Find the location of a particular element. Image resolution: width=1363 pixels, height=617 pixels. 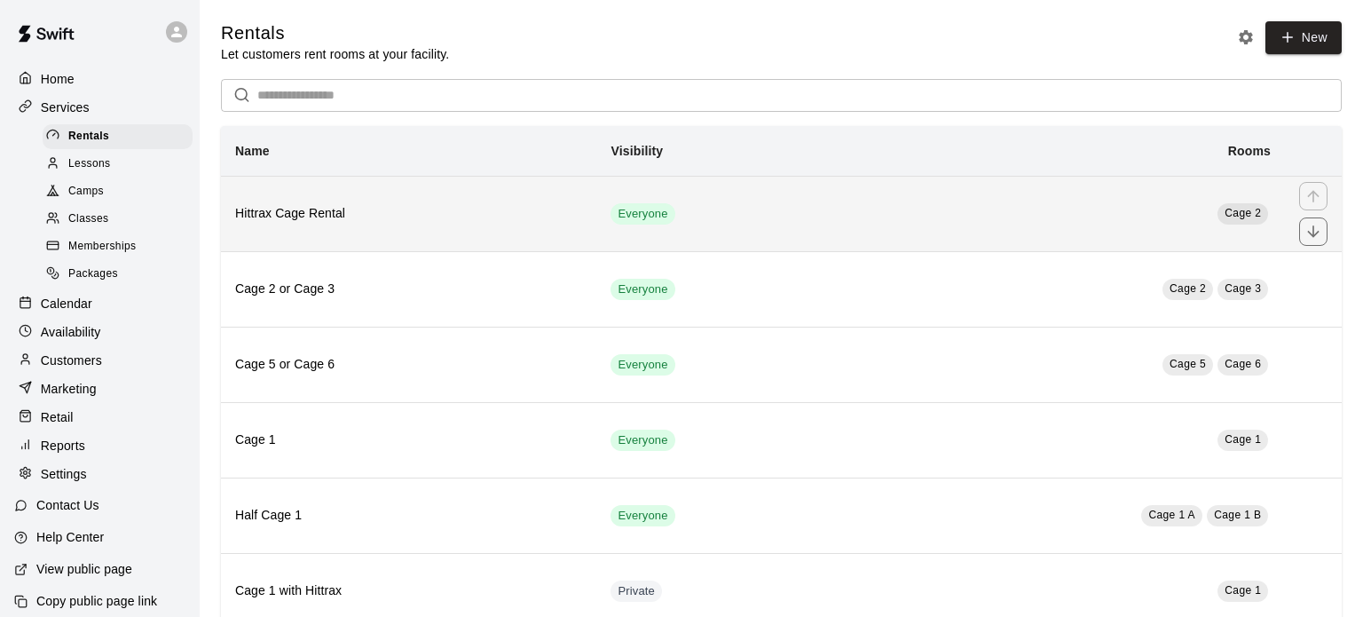

a: Availability is located at coordinates (99, 332).